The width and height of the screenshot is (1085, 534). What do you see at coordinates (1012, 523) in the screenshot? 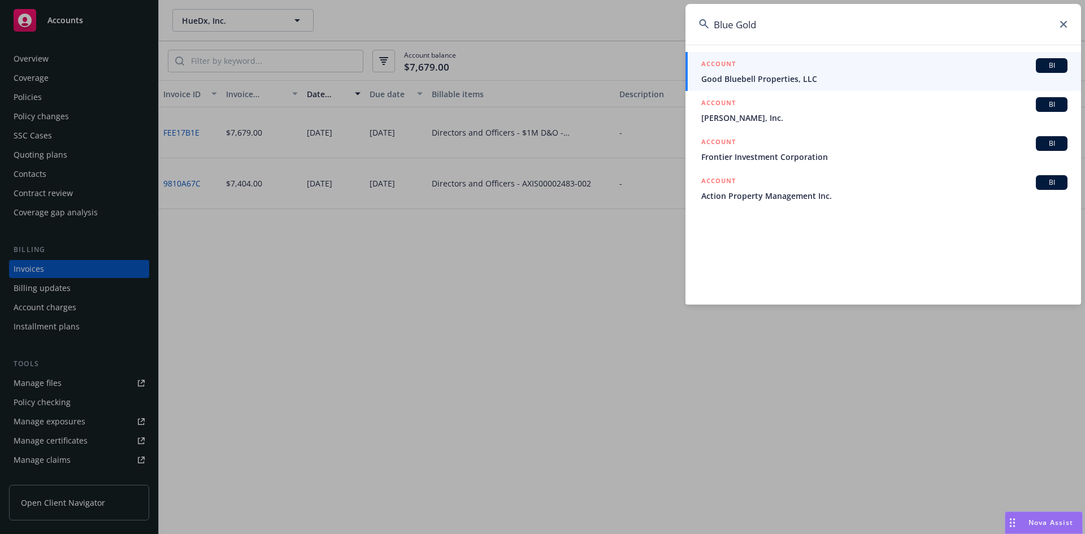
I see `div: Drag to move` at bounding box center [1012, 523].